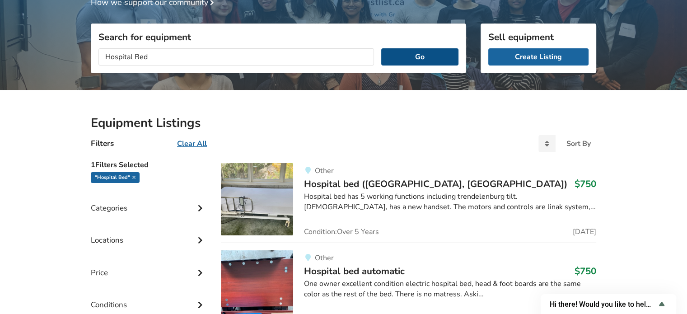 The width and height of the screenshot is (687, 314). Describe the element at coordinates (538, 37) in the screenshot. I see `h3: Sell equipment` at that location.